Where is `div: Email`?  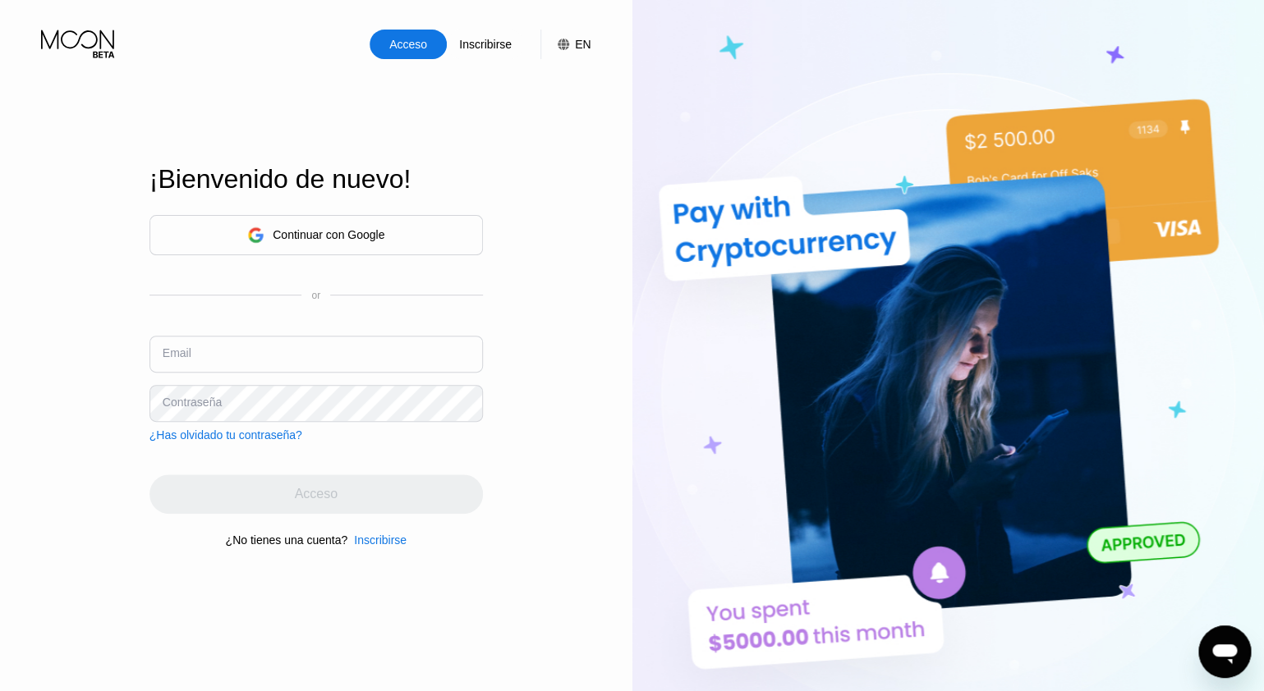
div: Email is located at coordinates (177, 353).